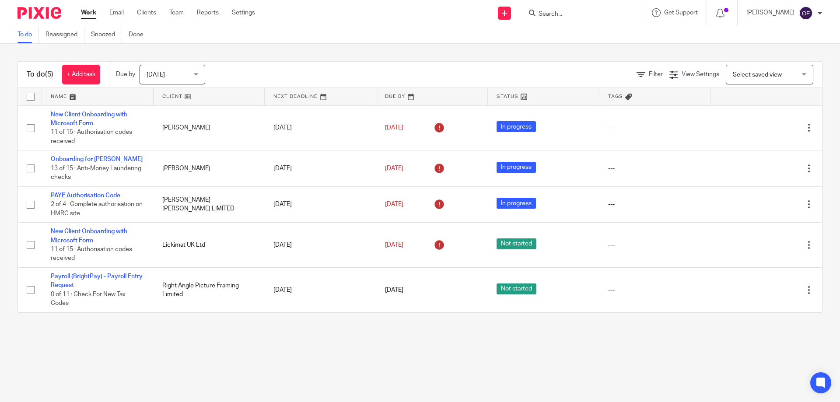 The image size is (840, 402). I want to click on a: Settings, so click(243, 13).